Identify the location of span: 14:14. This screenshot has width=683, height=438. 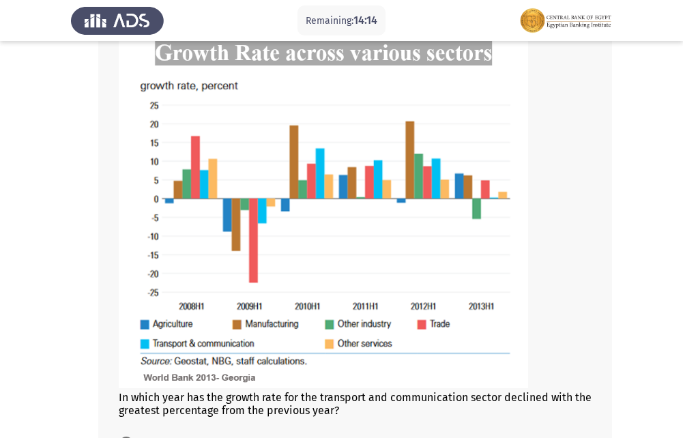
(365, 20).